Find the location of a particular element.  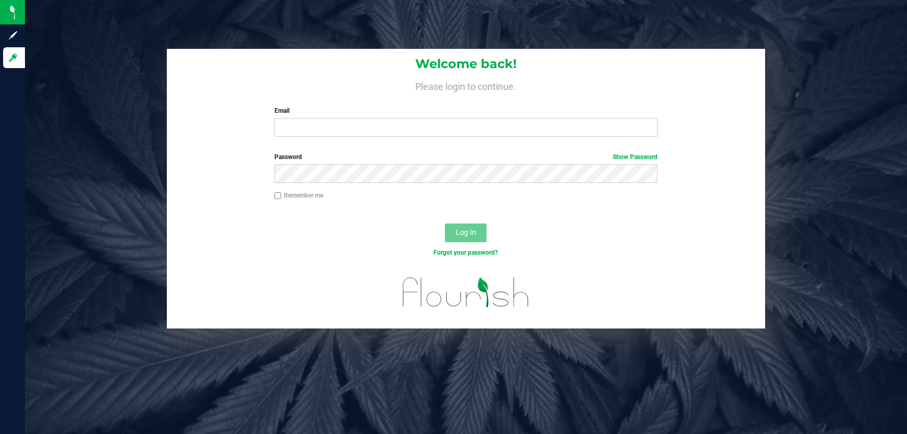

span: Password is located at coordinates (288, 157).